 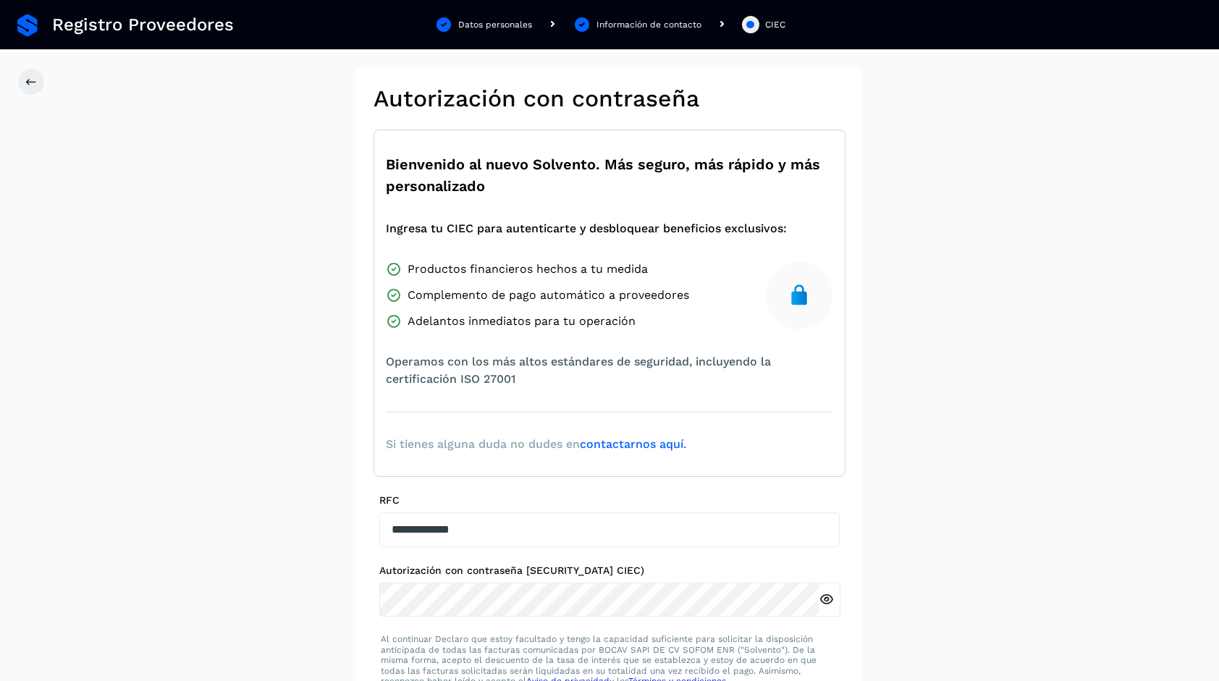 What do you see at coordinates (521, 321) in the screenshot?
I see `span: Adelantos inmediatos para tu operación` at bounding box center [521, 321].